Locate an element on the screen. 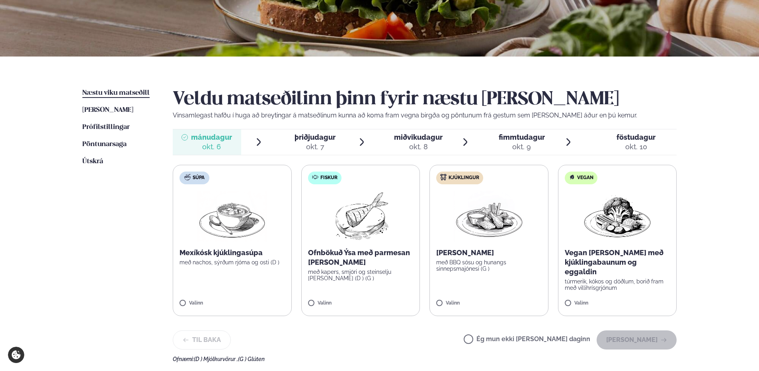 The width and height of the screenshot is (759, 371). button: Til baka is located at coordinates (202, 340).